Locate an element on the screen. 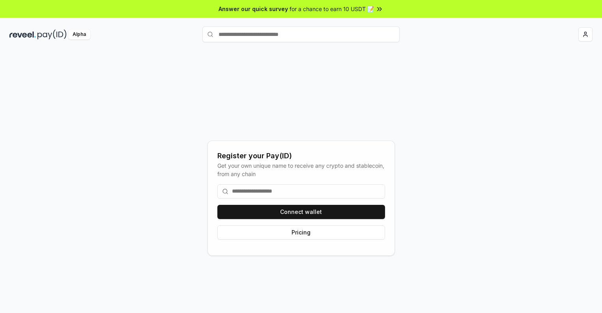  div: Alpha is located at coordinates (79, 34).